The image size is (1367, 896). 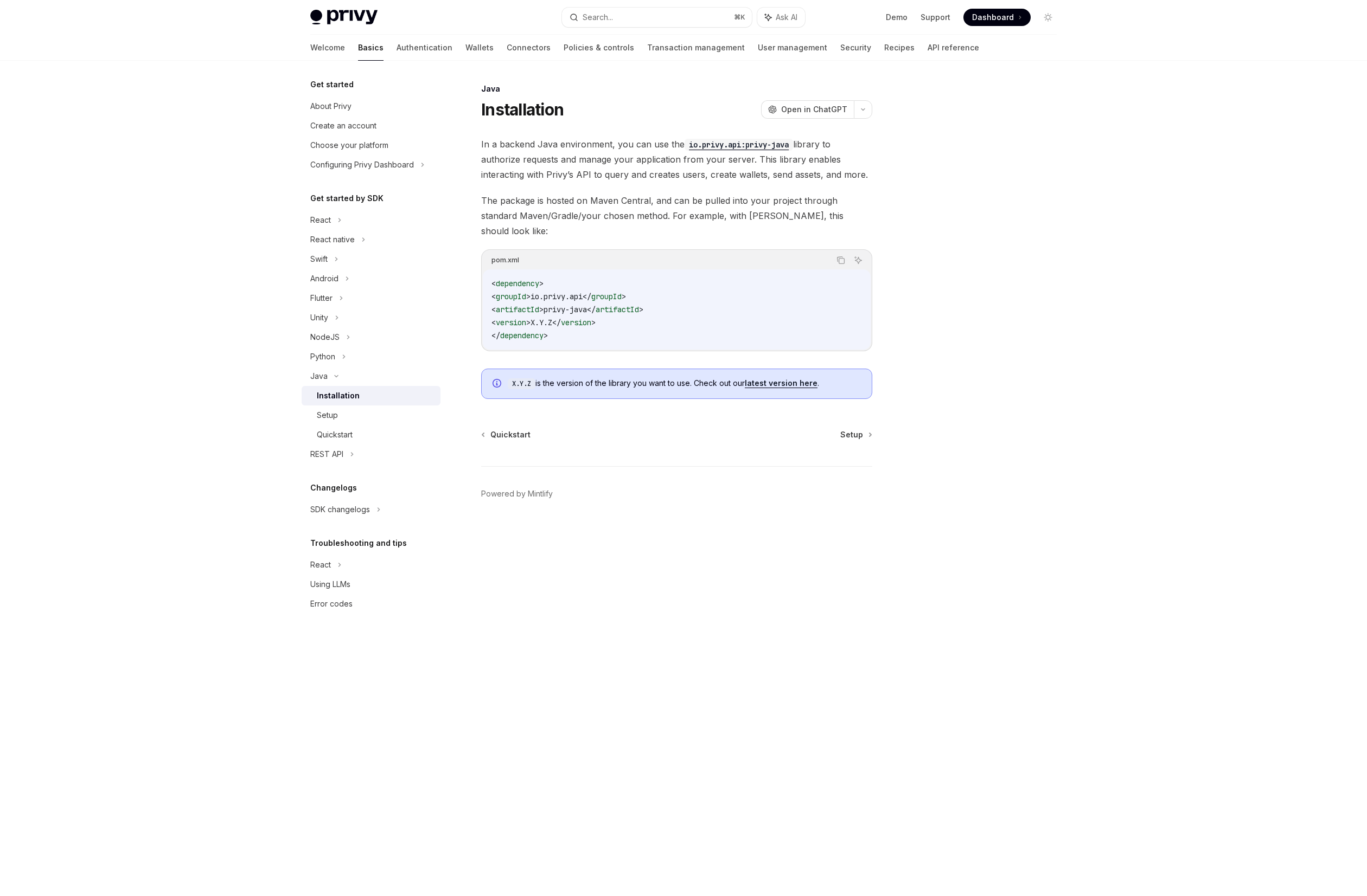 I want to click on span: In a backend Java environment, you can use the library to authorize requests and manage your appl..., so click(x=676, y=159).